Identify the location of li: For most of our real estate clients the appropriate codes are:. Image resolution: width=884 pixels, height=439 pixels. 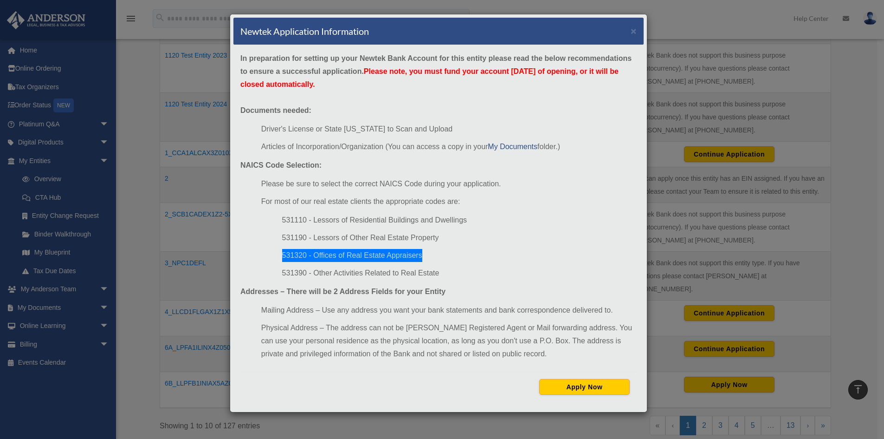
(449, 201).